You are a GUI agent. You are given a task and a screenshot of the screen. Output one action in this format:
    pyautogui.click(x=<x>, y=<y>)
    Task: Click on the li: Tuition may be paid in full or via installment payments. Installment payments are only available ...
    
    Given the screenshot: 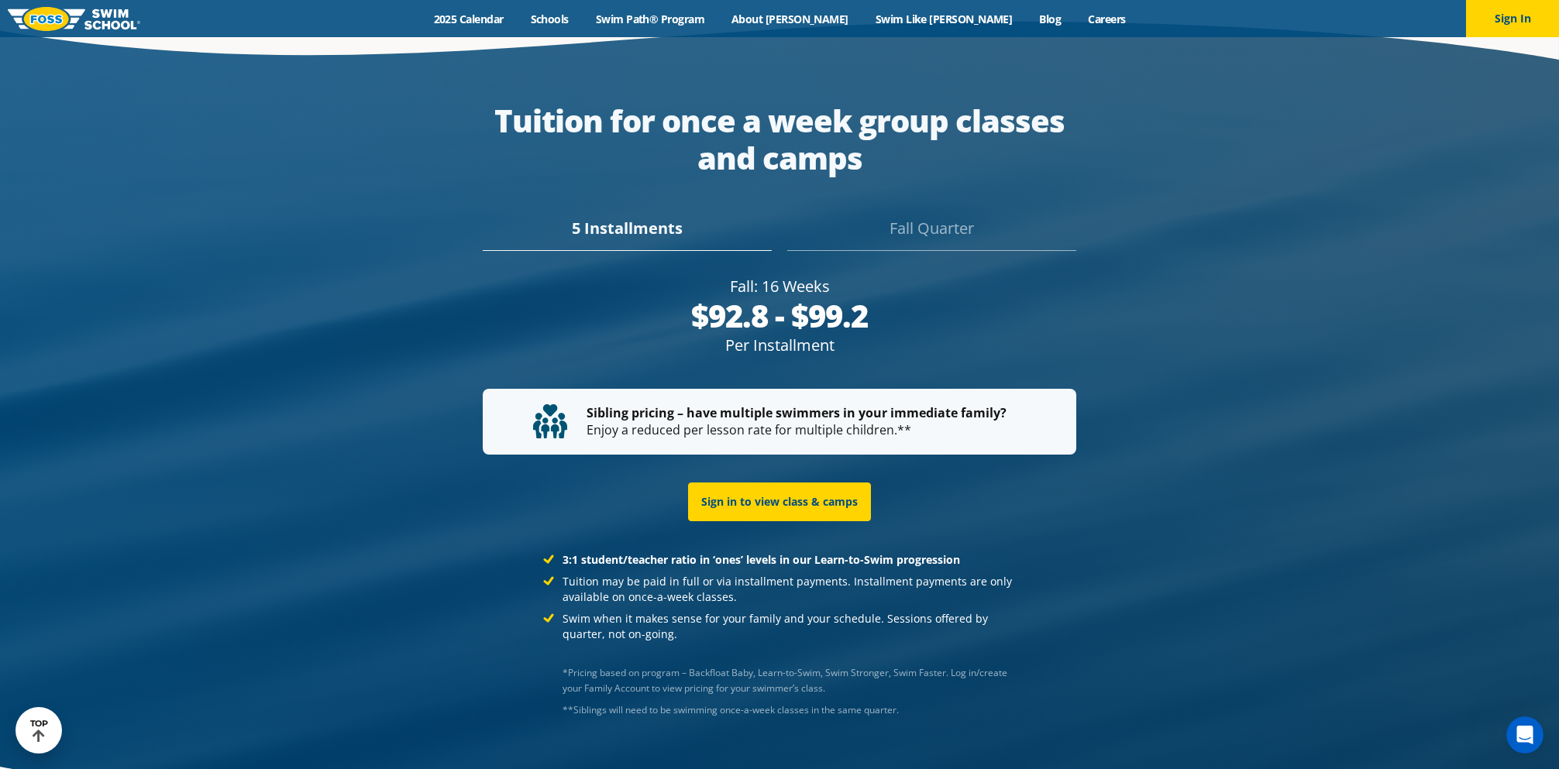 What is the action you would take?
    pyautogui.click(x=779, y=590)
    